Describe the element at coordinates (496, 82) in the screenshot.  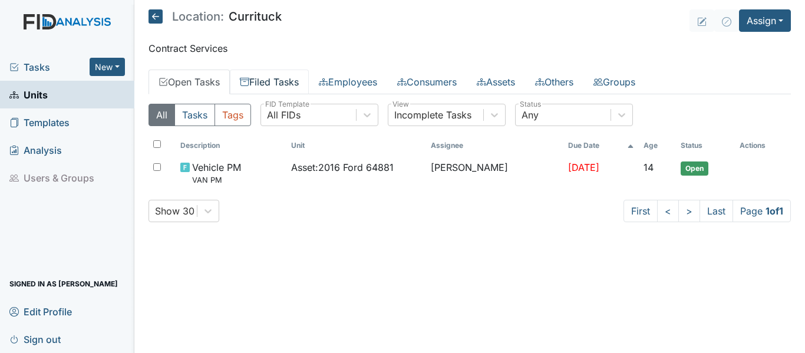
I see `a: Assets` at that location.